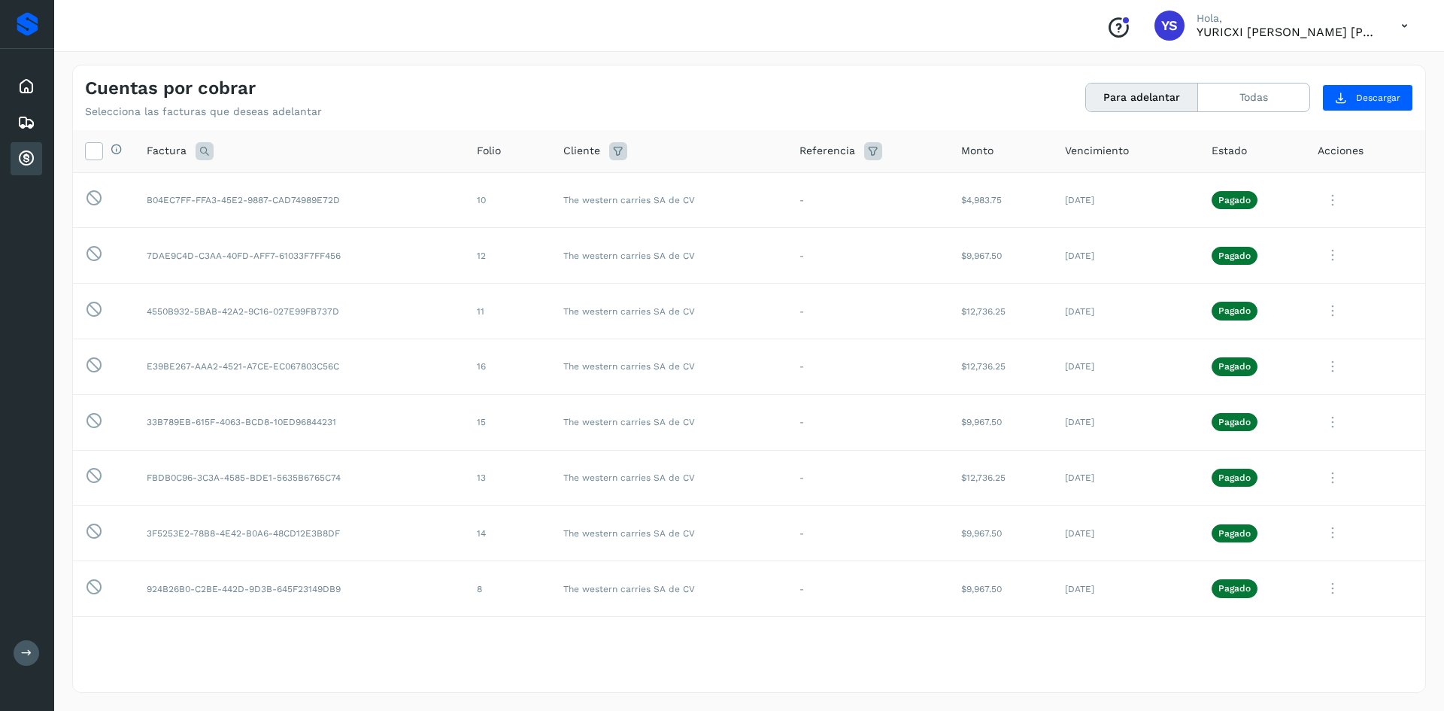 The height and width of the screenshot is (711, 1444). I want to click on td: 12, so click(508, 256).